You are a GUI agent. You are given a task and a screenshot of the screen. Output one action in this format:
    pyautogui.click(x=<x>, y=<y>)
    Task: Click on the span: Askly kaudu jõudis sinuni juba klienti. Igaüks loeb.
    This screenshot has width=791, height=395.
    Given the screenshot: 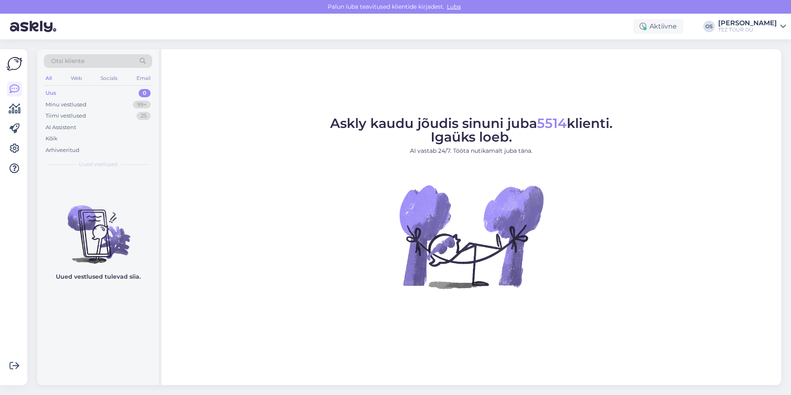 What is the action you would take?
    pyautogui.click(x=471, y=130)
    